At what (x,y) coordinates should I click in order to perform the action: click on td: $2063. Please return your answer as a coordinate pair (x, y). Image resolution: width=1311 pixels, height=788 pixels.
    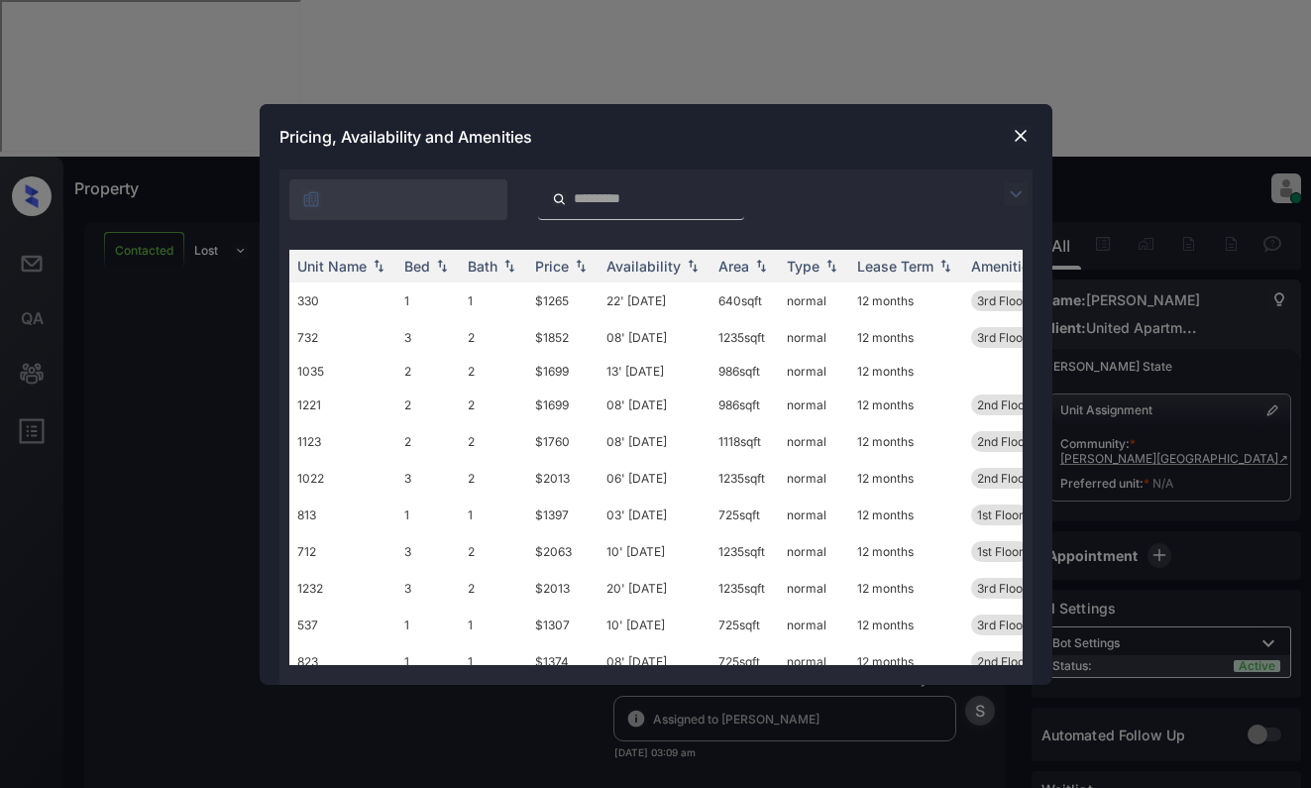
    Looking at the image, I should click on (563, 551).